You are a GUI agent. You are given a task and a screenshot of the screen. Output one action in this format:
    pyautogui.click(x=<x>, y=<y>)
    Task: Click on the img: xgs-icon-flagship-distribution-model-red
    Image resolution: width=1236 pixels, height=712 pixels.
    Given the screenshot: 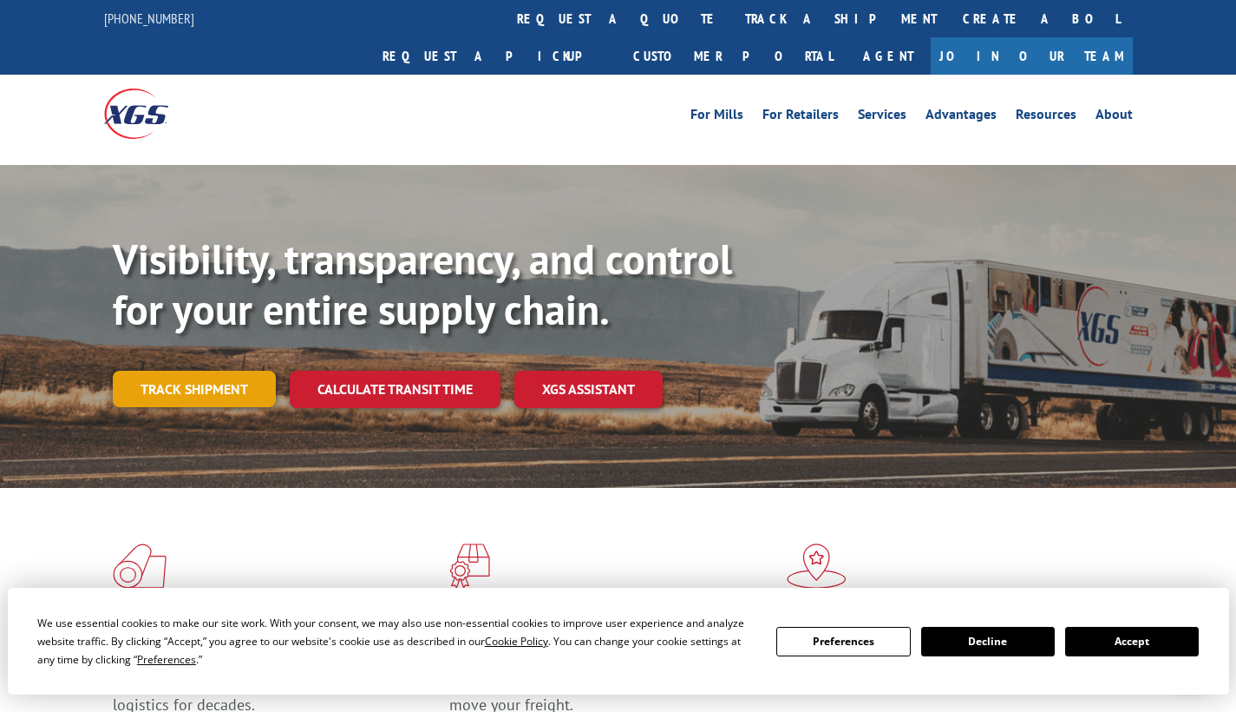 What is the action you would take?
    pyautogui.click(x=817, y=566)
    